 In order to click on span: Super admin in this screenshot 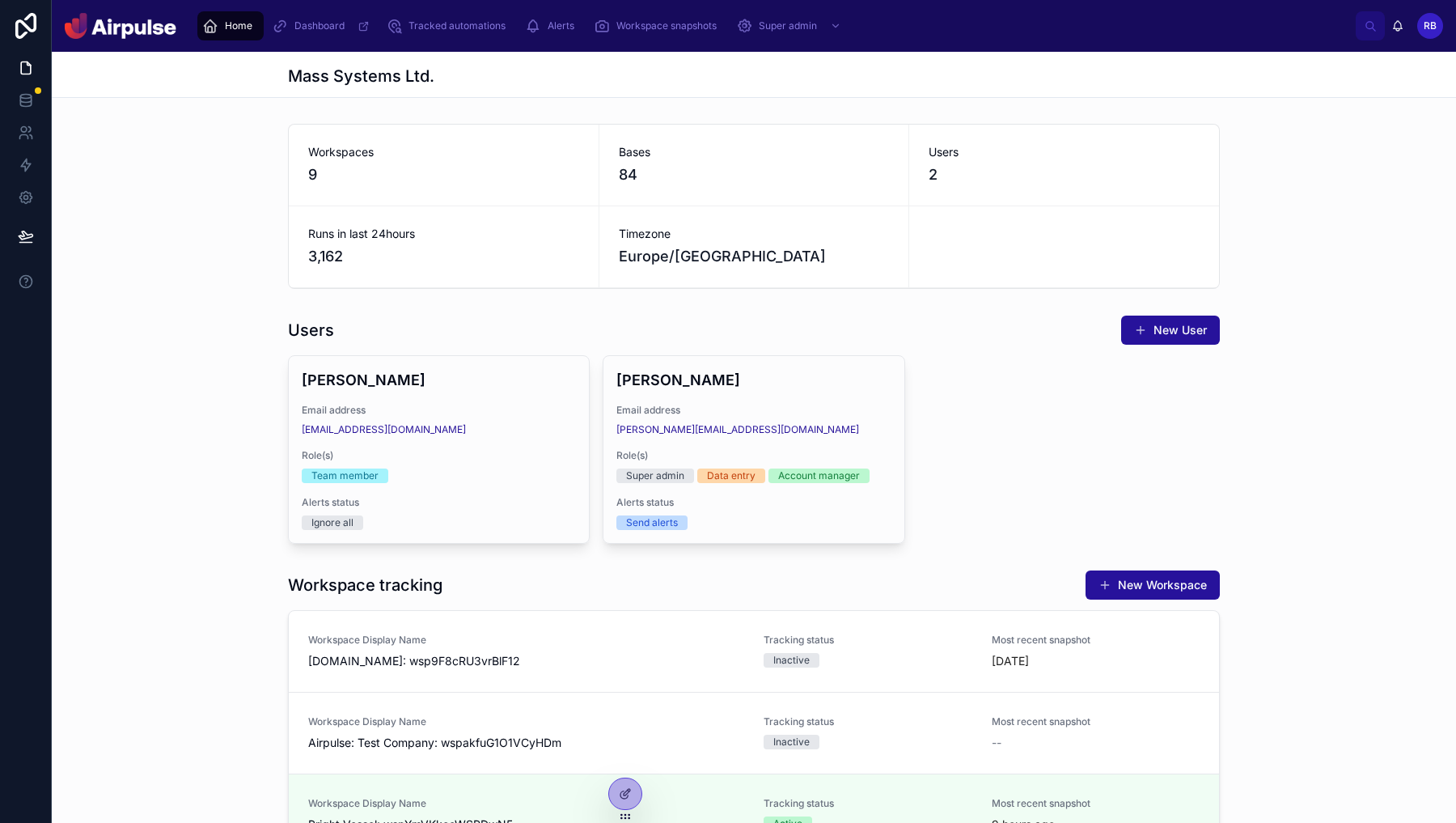, I will do `click(788, 26)`.